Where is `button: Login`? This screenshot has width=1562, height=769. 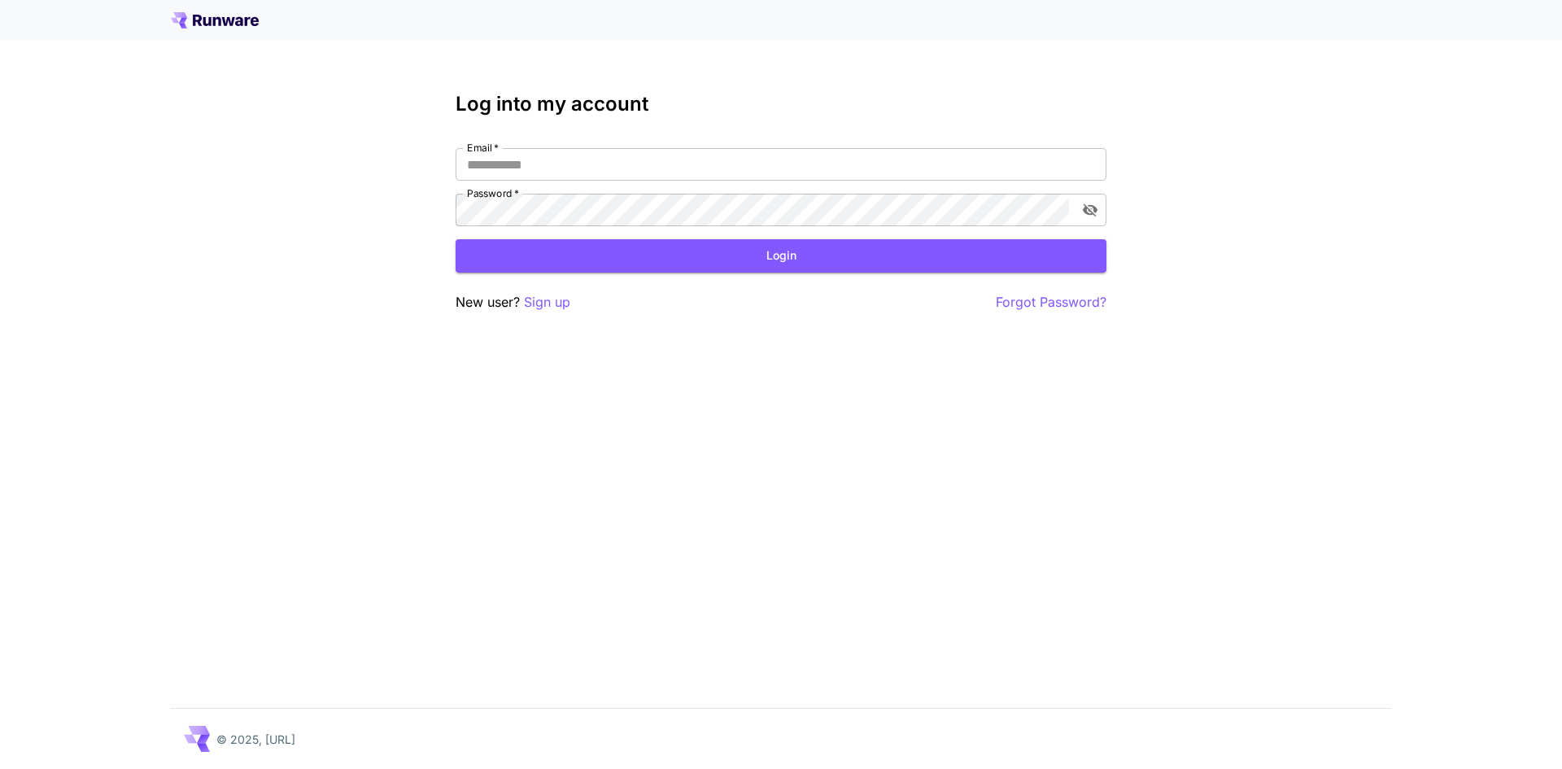
button: Login is located at coordinates (781, 255).